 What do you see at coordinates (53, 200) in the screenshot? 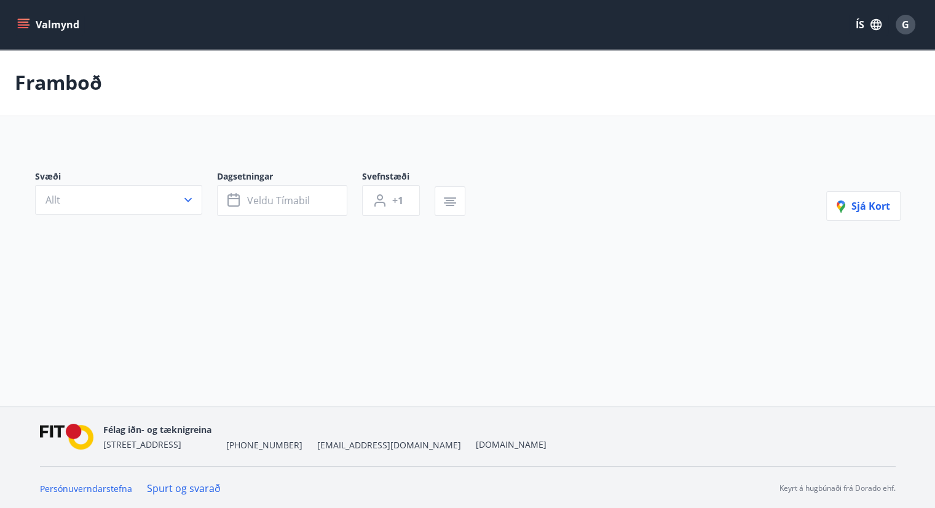
I see `span: Allt` at bounding box center [53, 200].